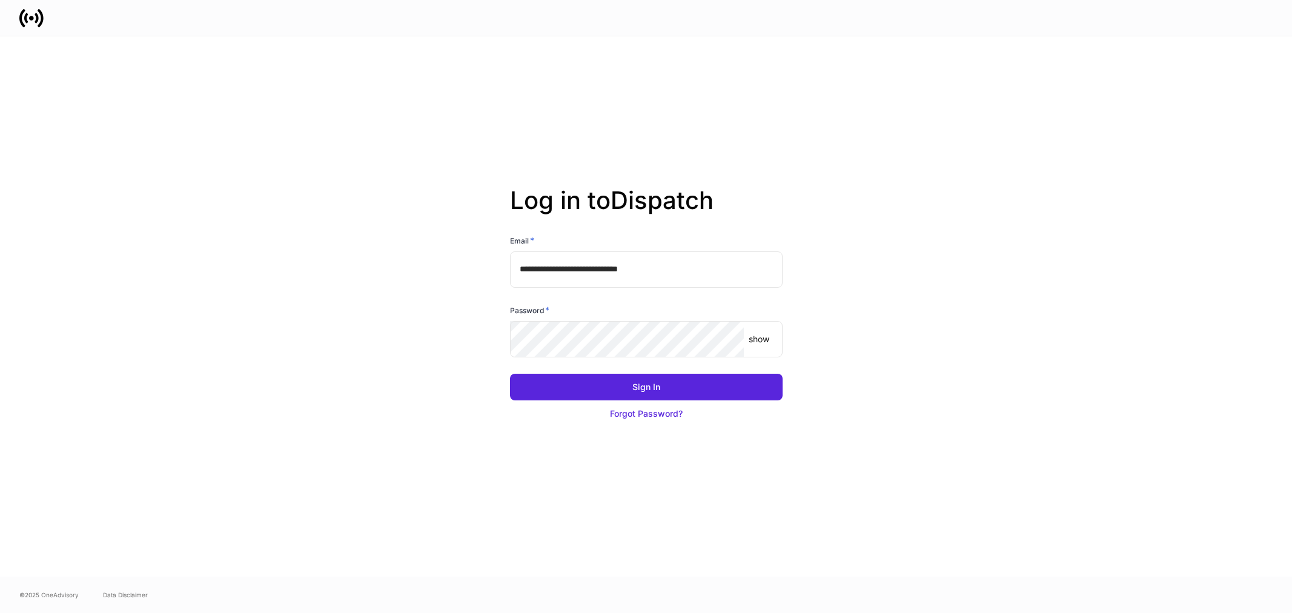 This screenshot has height=613, width=1292. I want to click on a: Data Disclaimer, so click(125, 595).